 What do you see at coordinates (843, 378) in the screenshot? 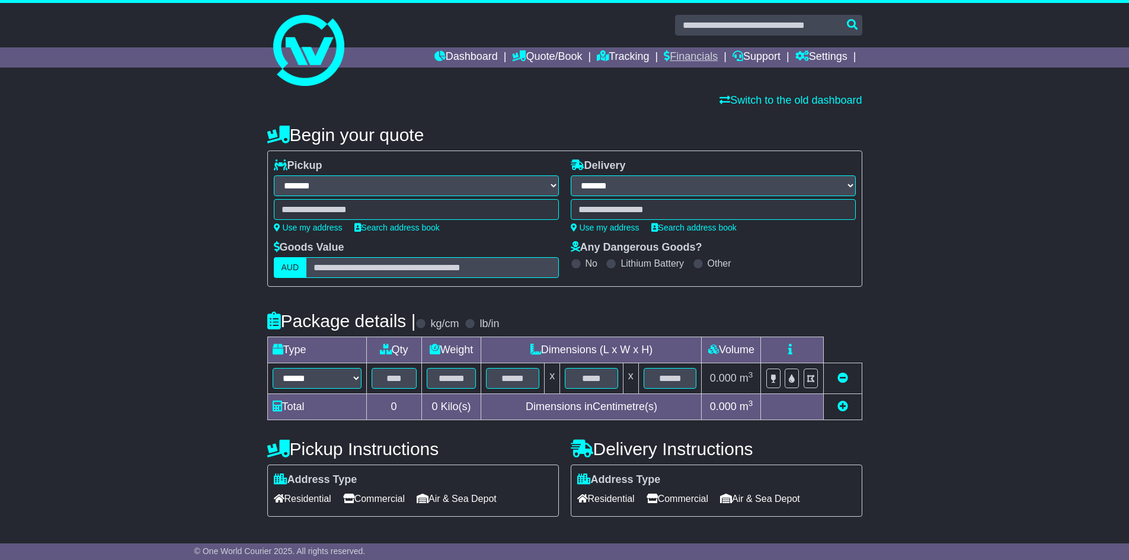
I see `a: Remove this item` at bounding box center [843, 378].